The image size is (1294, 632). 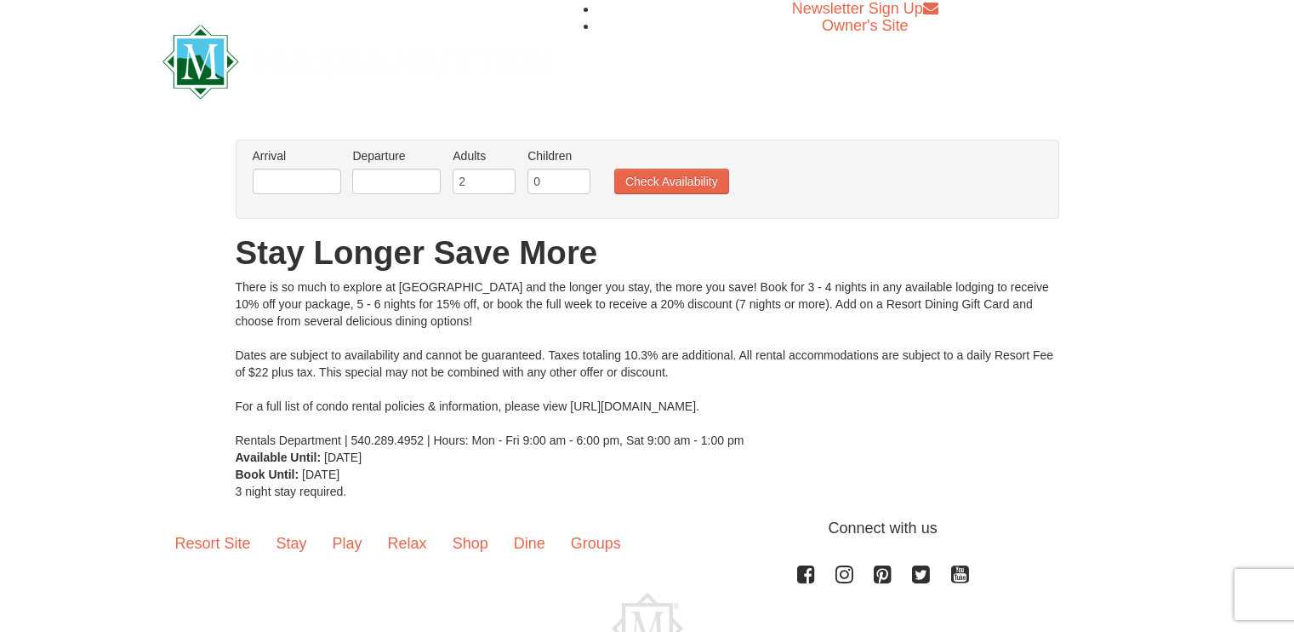 I want to click on label: Arrival, so click(x=297, y=156).